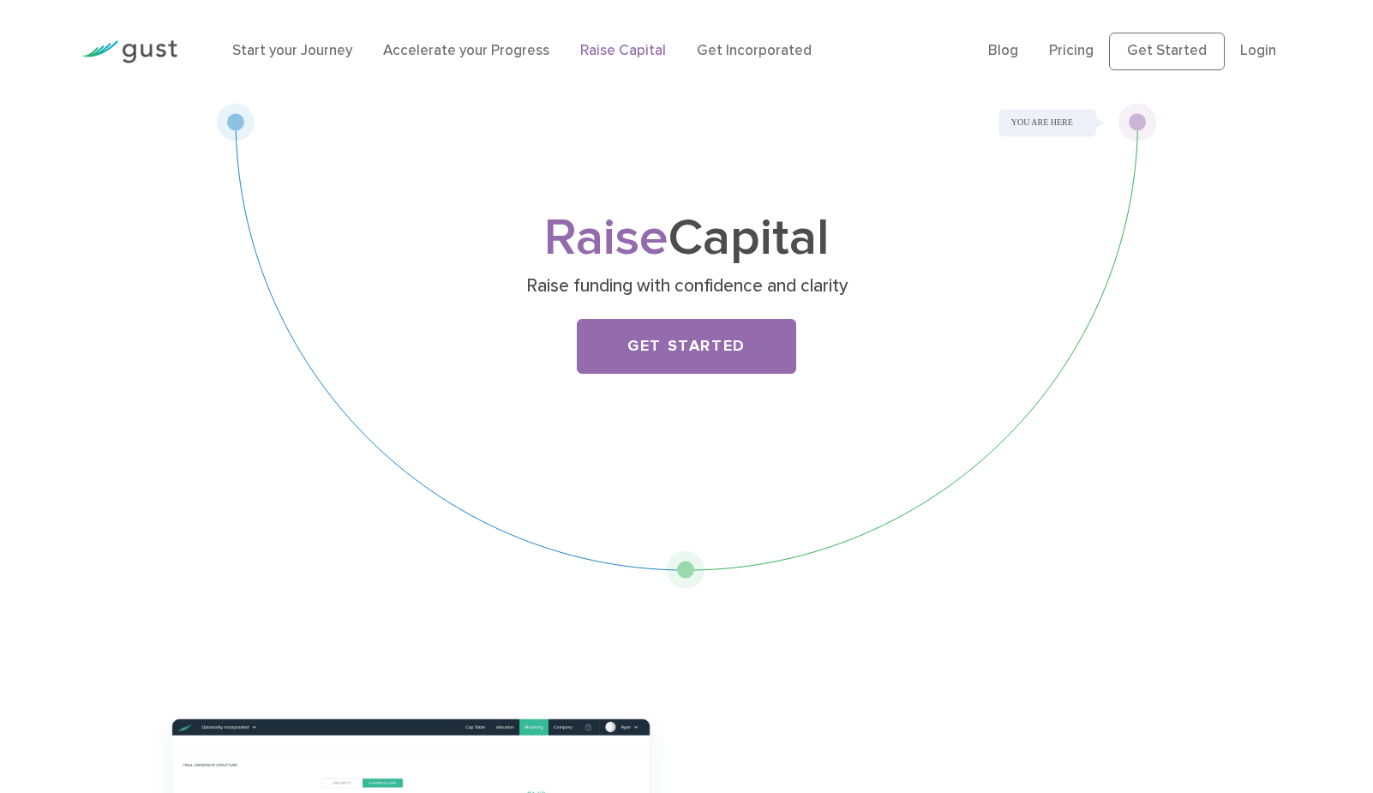 This screenshot has width=1373, height=793. What do you see at coordinates (754, 51) in the screenshot?
I see `a: Get Incorporated` at bounding box center [754, 51].